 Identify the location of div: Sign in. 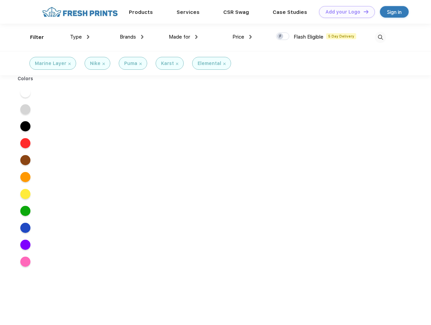
(394, 12).